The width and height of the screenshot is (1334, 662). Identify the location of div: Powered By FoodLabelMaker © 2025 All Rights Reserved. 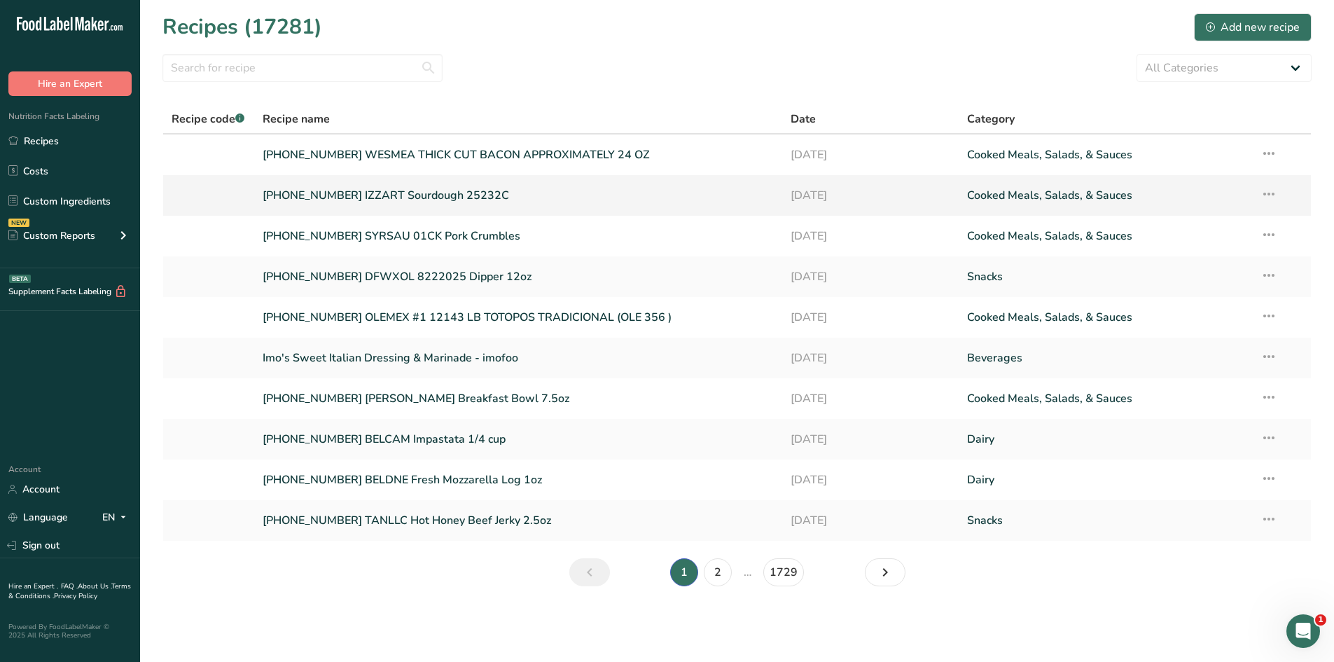
(70, 631).